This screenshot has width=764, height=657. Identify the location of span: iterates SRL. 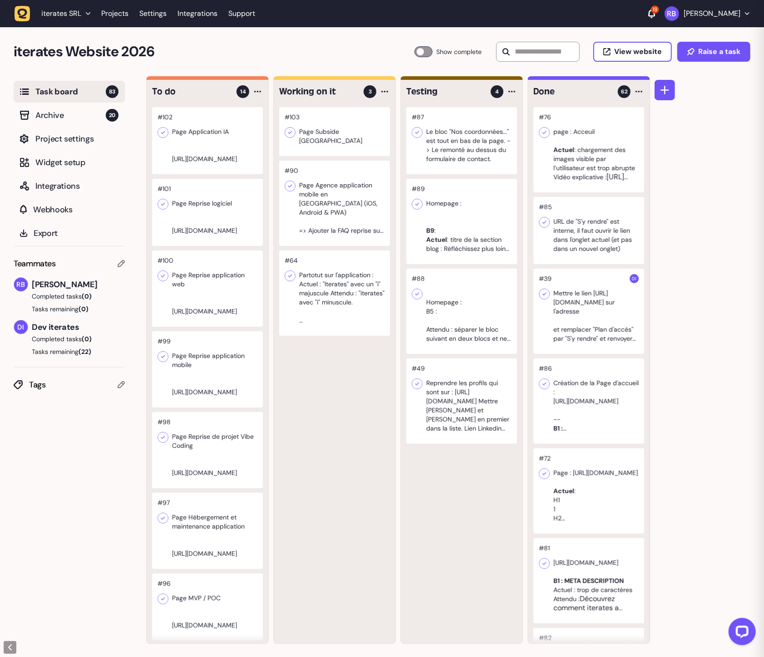
(61, 14).